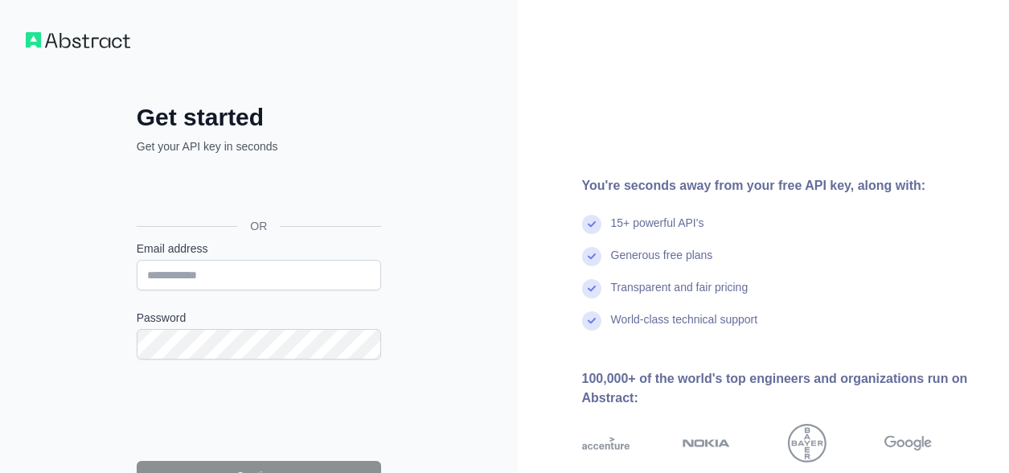  I want to click on img: bayer, so click(807, 443).